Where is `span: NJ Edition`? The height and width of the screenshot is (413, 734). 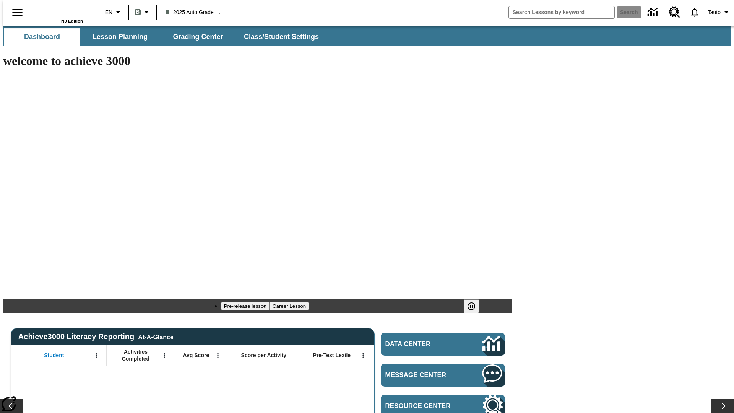
span: NJ Edition is located at coordinates (72, 21).